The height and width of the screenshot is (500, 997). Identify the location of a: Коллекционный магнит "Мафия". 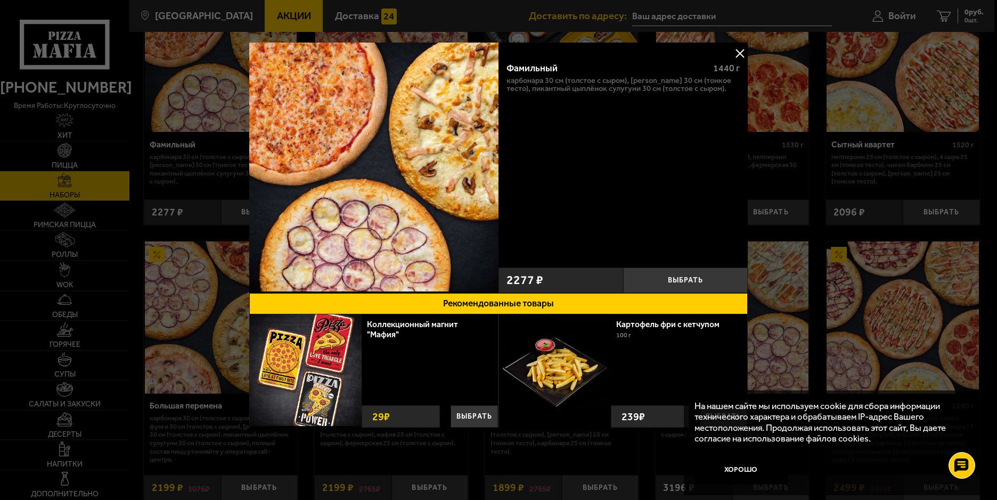
(412, 330).